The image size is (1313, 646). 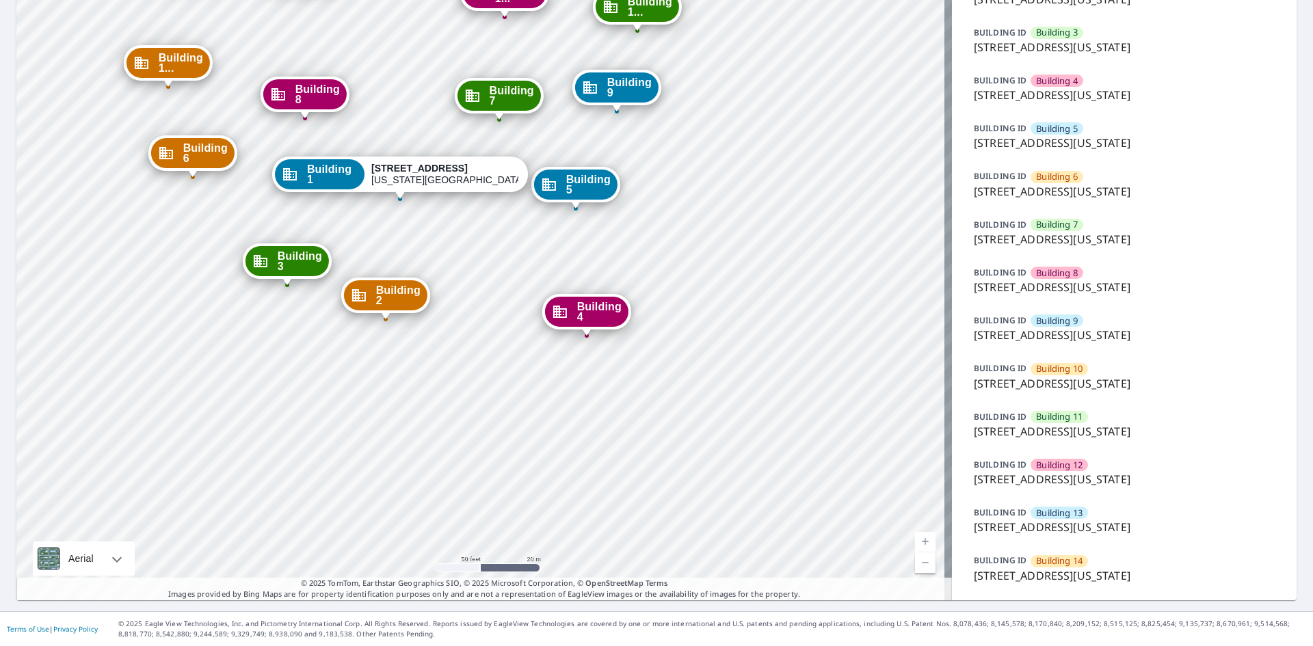 What do you see at coordinates (1059, 513) in the screenshot?
I see `span: Building 13` at bounding box center [1059, 513].